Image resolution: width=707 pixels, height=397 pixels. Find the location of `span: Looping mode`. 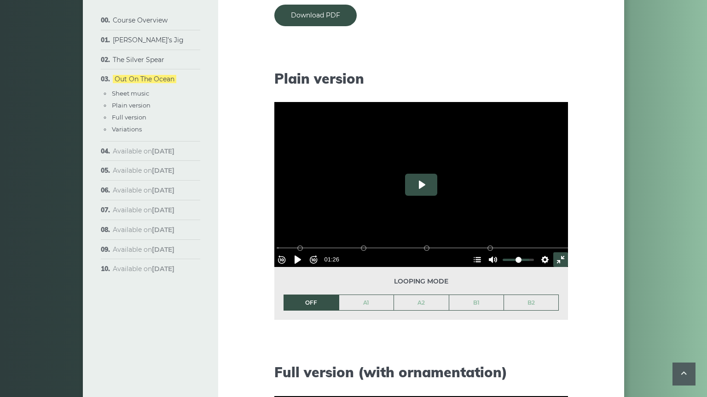

span: Looping mode is located at coordinates (421, 282).